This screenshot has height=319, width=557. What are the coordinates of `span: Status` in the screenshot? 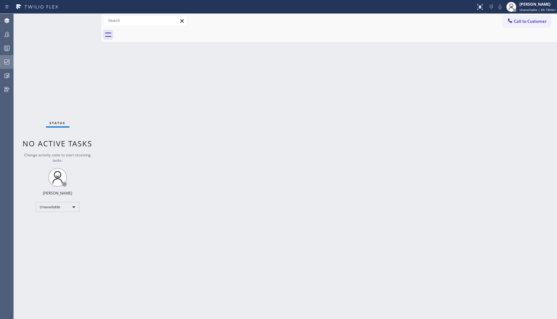 It's located at (58, 123).